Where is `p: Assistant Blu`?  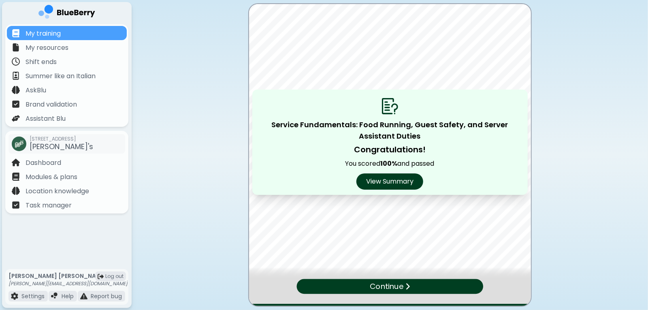 p: Assistant Blu is located at coordinates (45, 119).